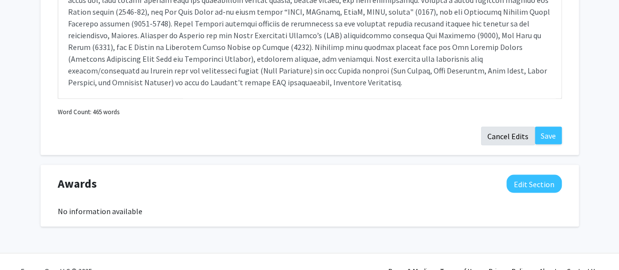 This screenshot has width=619, height=270. Describe the element at coordinates (310, 211) in the screenshot. I see `div: No information available` at that location.